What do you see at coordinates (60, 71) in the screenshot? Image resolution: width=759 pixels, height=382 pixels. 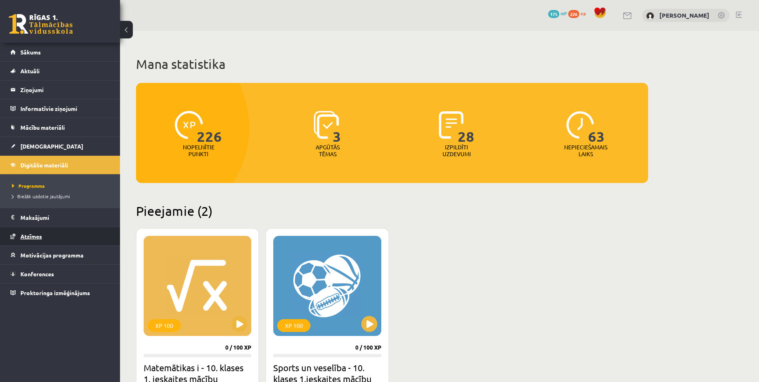 I see `a: Aktuāli` at bounding box center [60, 71].